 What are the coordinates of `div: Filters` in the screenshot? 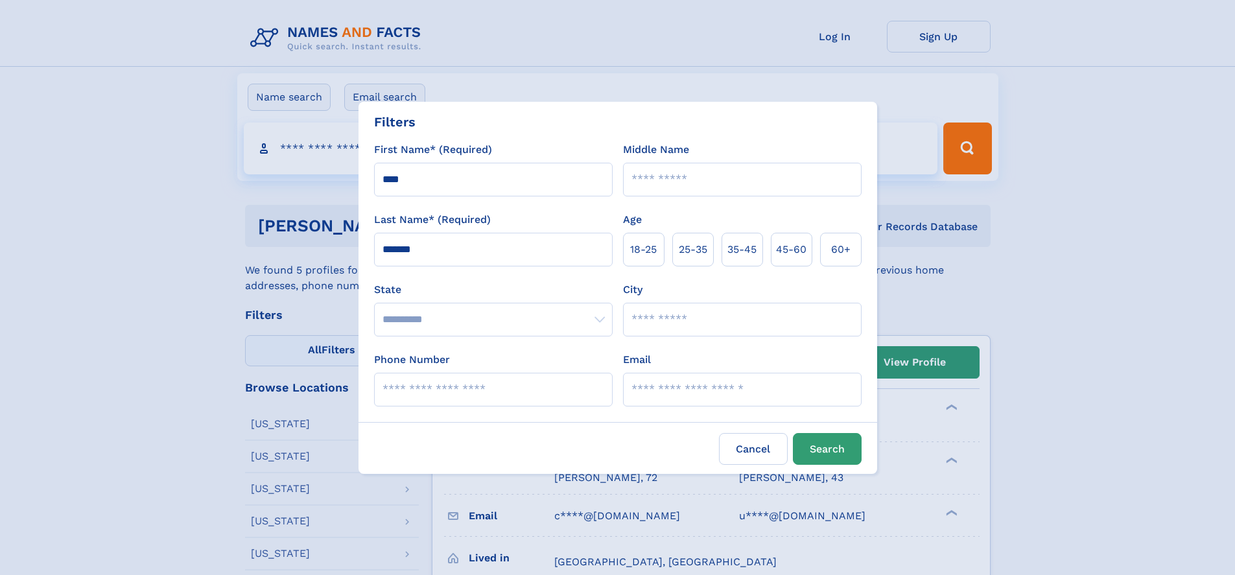 It's located at (395, 122).